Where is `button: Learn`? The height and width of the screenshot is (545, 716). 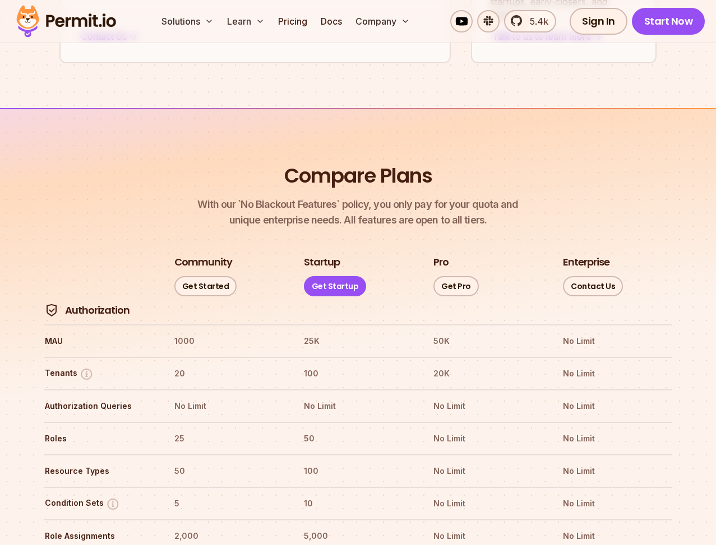
button: Learn is located at coordinates (245, 21).